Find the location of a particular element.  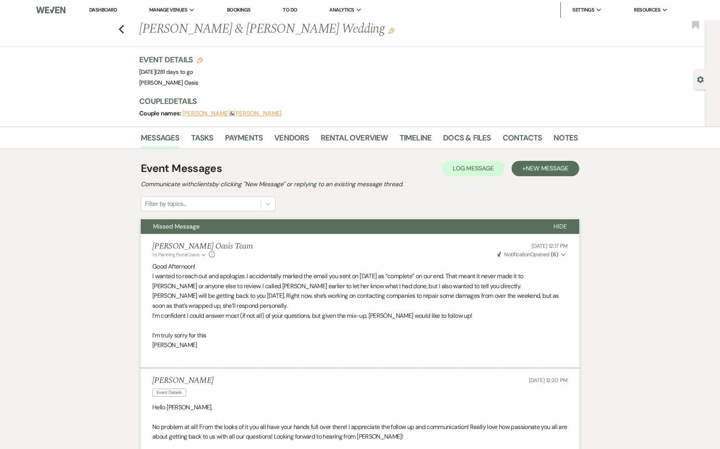

p: No problem at all! From the looks of it you all have your hands full over there! I appreciate the... is located at coordinates (360, 432).